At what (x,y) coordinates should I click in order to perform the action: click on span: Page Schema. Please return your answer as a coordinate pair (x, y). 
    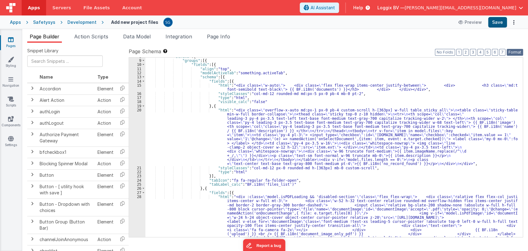
    Looking at the image, I should click on (145, 51).